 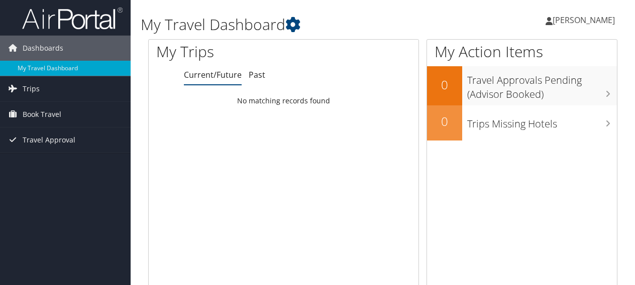 I want to click on span: Trips, so click(x=31, y=89).